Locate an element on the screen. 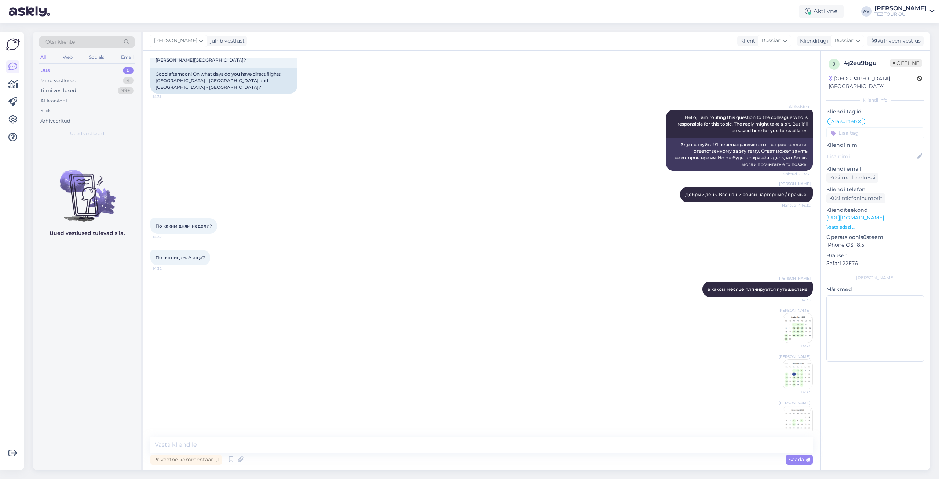 Image resolution: width=939 pixels, height=479 pixels. span: Saada is located at coordinates (800, 459).